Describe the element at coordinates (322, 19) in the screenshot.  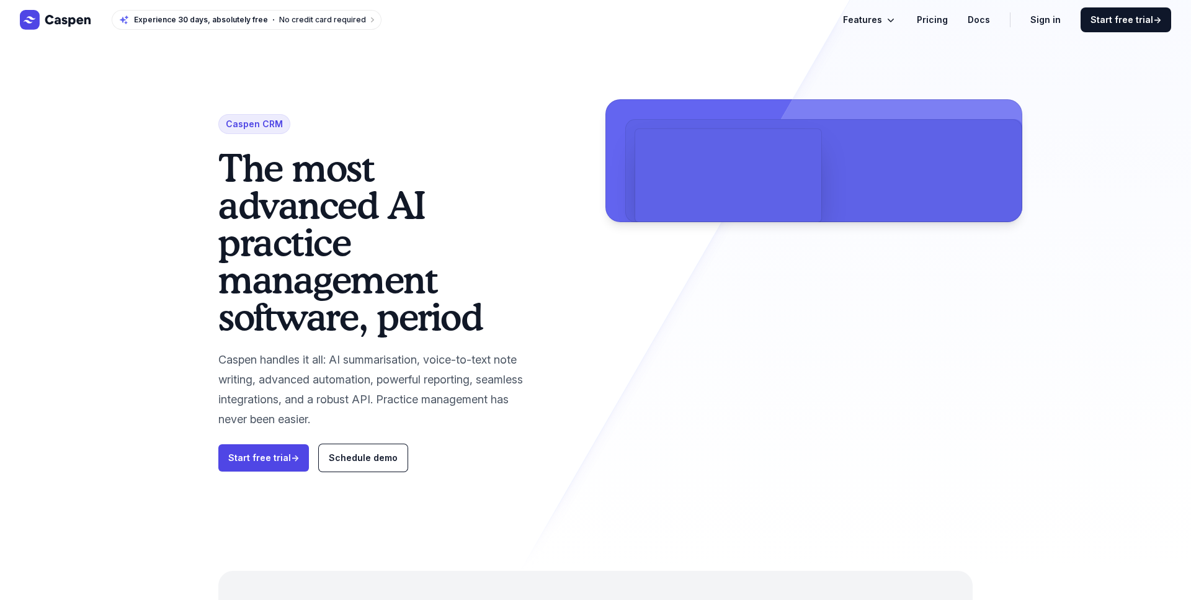
I see `span: No credit card required` at that location.